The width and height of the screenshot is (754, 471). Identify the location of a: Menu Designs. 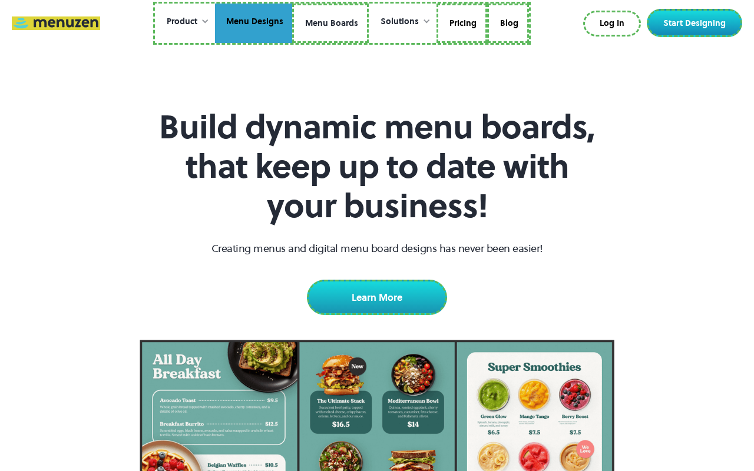
(253, 24).